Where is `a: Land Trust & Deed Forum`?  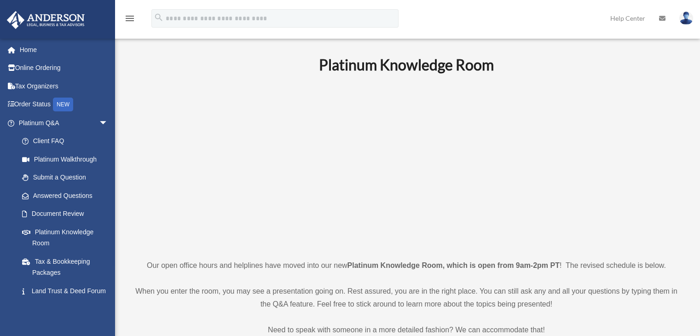 a: Land Trust & Deed Forum is located at coordinates (67, 291).